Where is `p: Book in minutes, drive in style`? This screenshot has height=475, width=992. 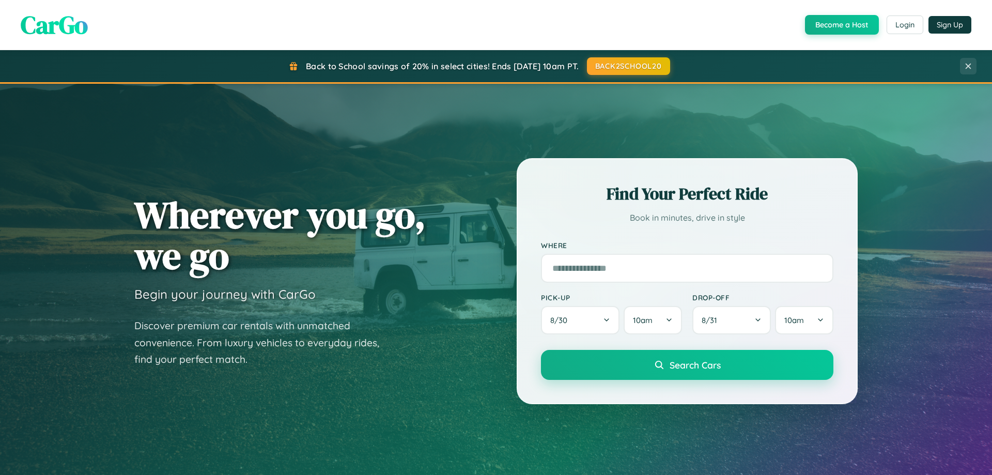
p: Book in minutes, drive in style is located at coordinates (687, 217).